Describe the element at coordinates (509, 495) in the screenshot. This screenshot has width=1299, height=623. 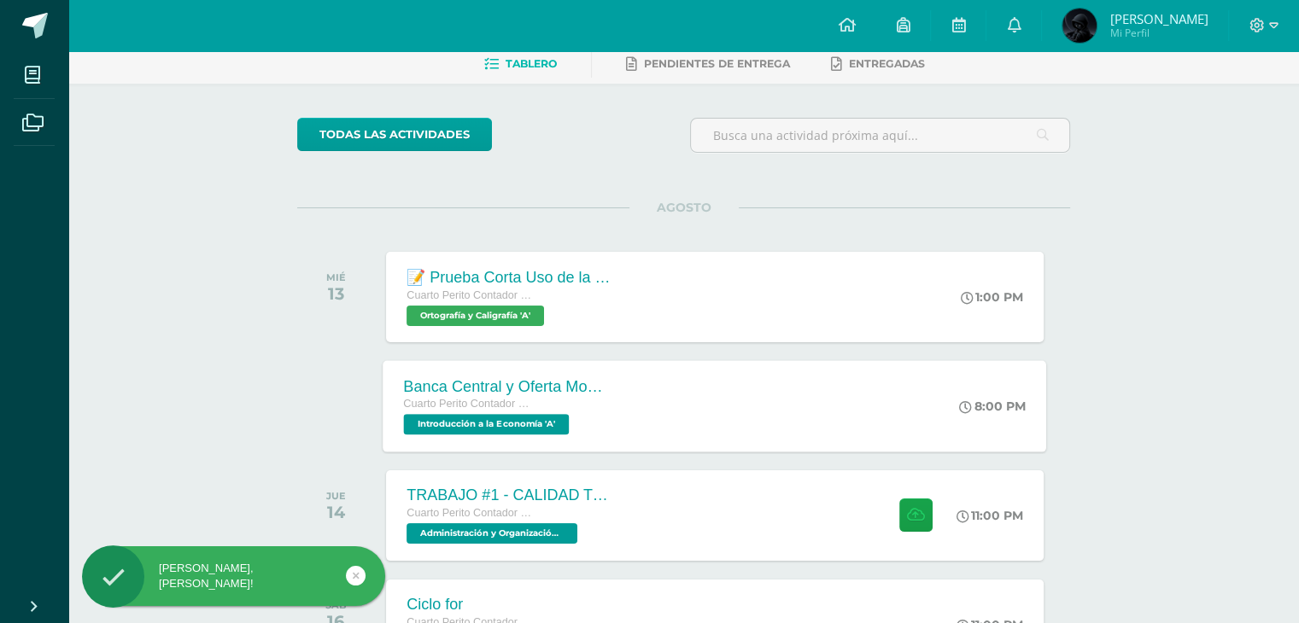
I see `div: TRABAJO #1 - CALIDAD TOTAL` at that location.